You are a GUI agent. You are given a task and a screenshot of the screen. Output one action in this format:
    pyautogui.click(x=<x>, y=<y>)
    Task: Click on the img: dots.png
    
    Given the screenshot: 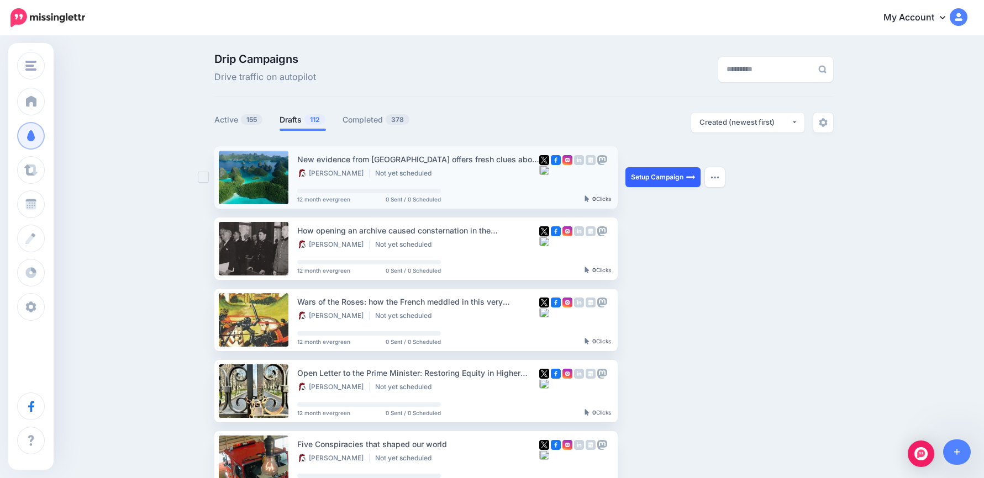 What is the action you would take?
    pyautogui.click(x=715, y=177)
    